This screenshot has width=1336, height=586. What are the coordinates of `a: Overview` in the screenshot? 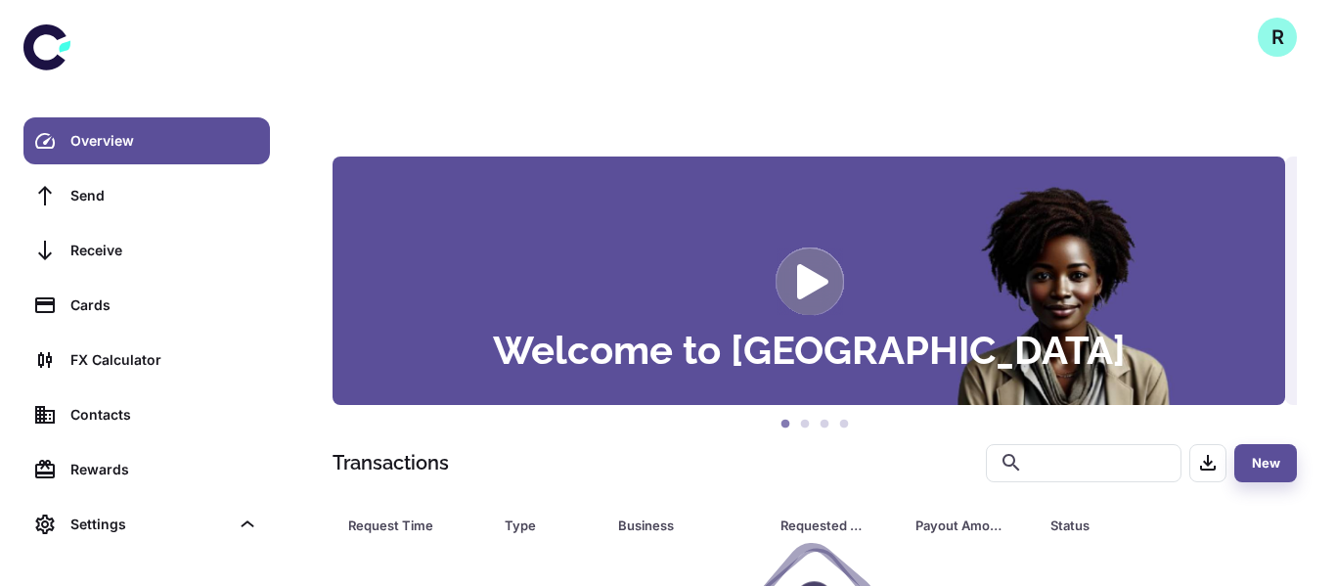 It's located at (147, 141).